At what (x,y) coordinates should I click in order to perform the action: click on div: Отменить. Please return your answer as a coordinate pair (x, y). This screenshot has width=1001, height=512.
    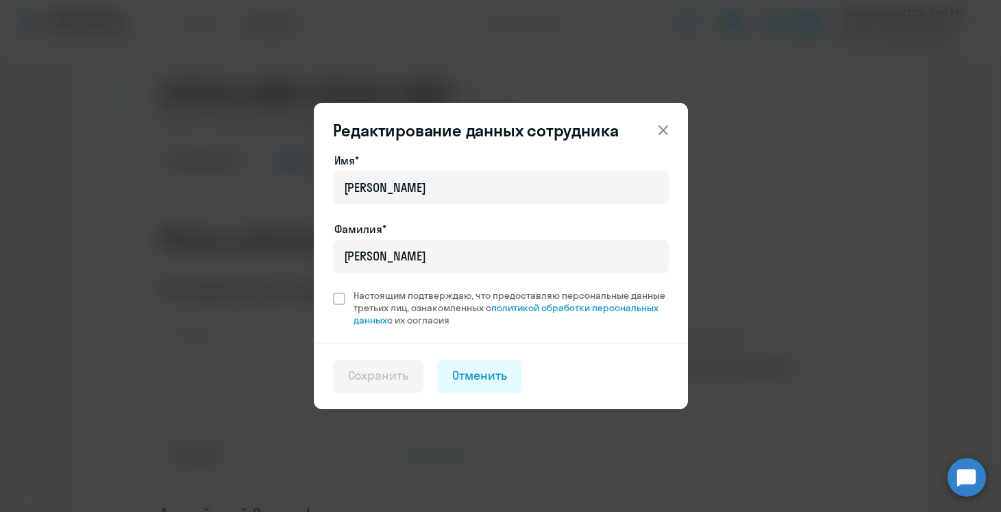
    Looking at the image, I should click on (479, 375).